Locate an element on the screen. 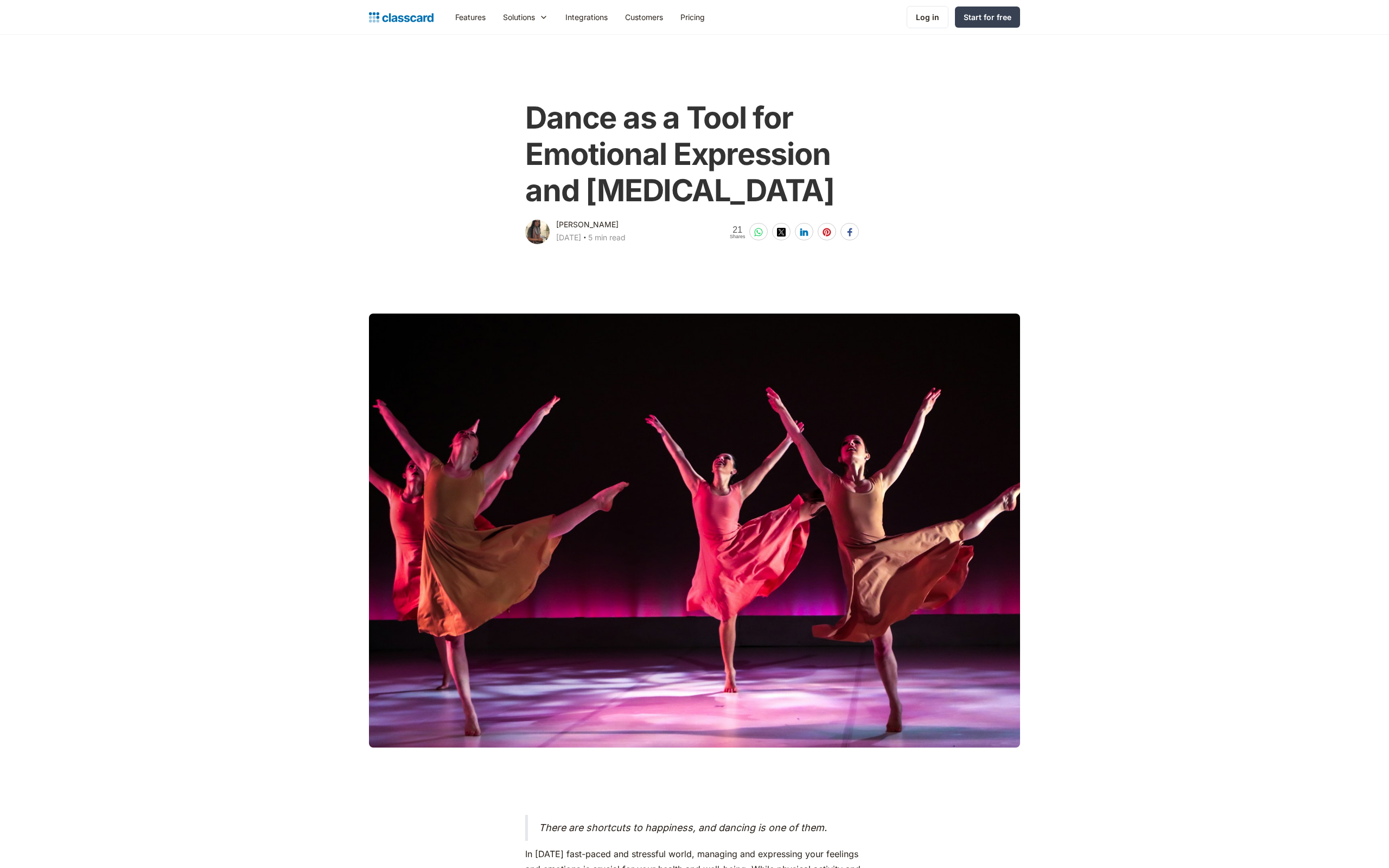 The height and width of the screenshot is (868, 1389). div: 5 min read is located at coordinates (607, 238).